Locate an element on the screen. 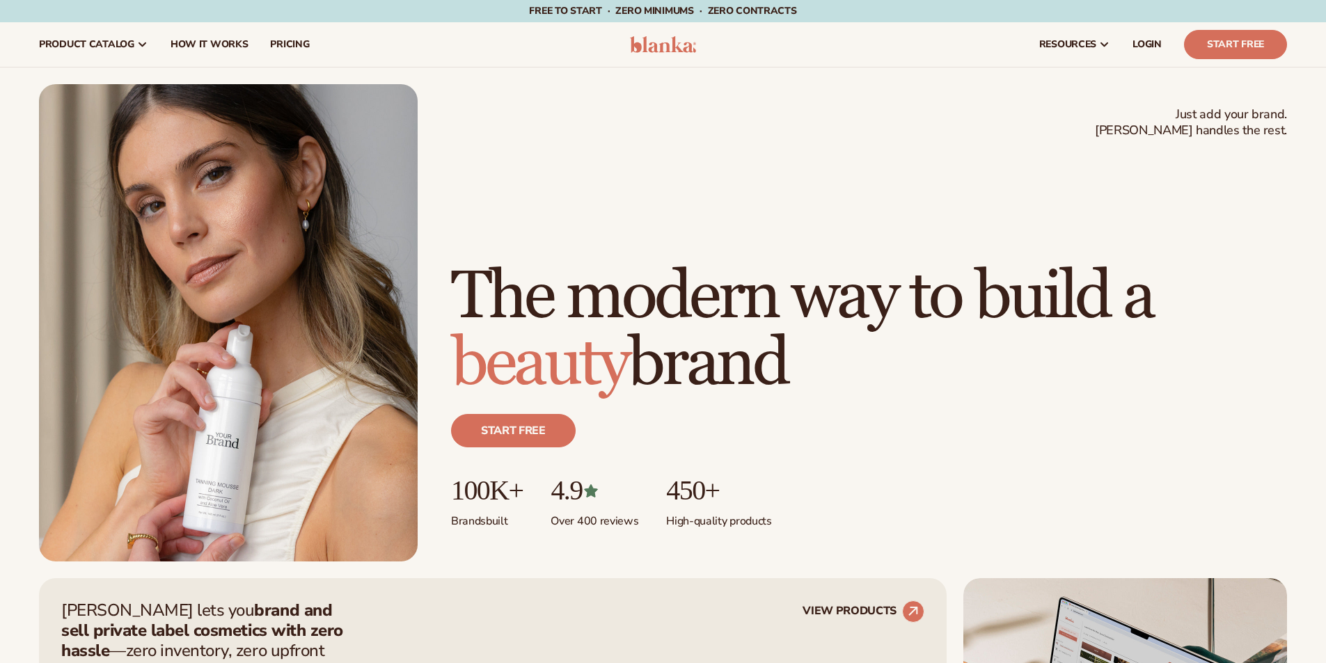 The width and height of the screenshot is (1326, 663). span: product catalog is located at coordinates (86, 45).